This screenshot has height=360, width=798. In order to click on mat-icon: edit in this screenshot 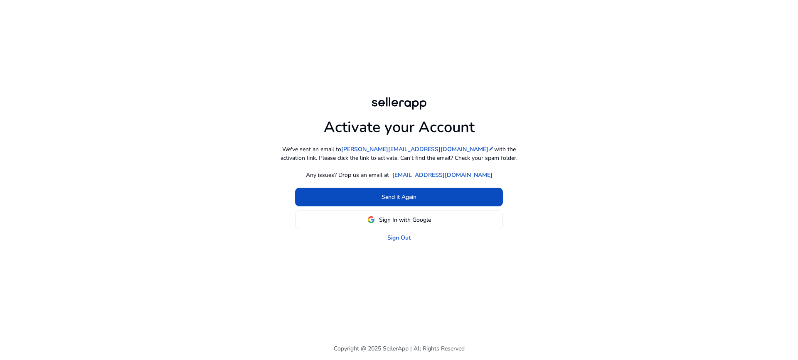, I will do `click(491, 149)`.